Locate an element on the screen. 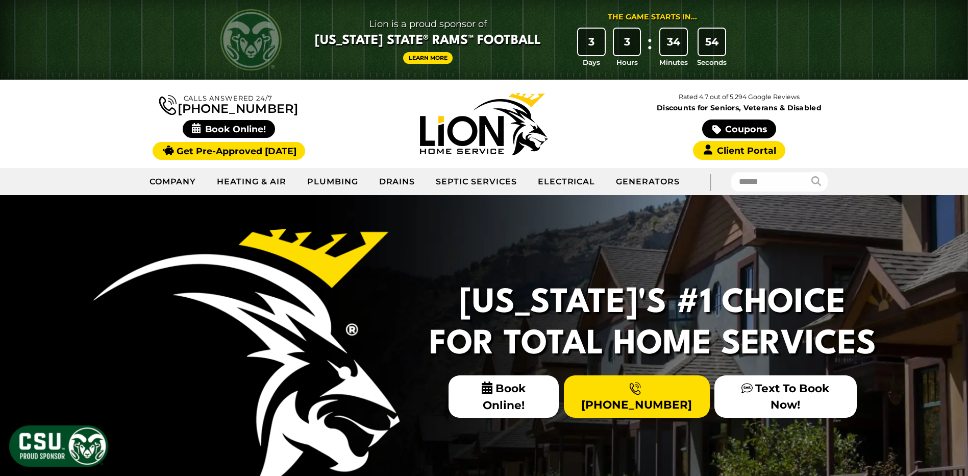 The height and width of the screenshot is (476, 968). div: The Game Starts in... is located at coordinates (652, 17).